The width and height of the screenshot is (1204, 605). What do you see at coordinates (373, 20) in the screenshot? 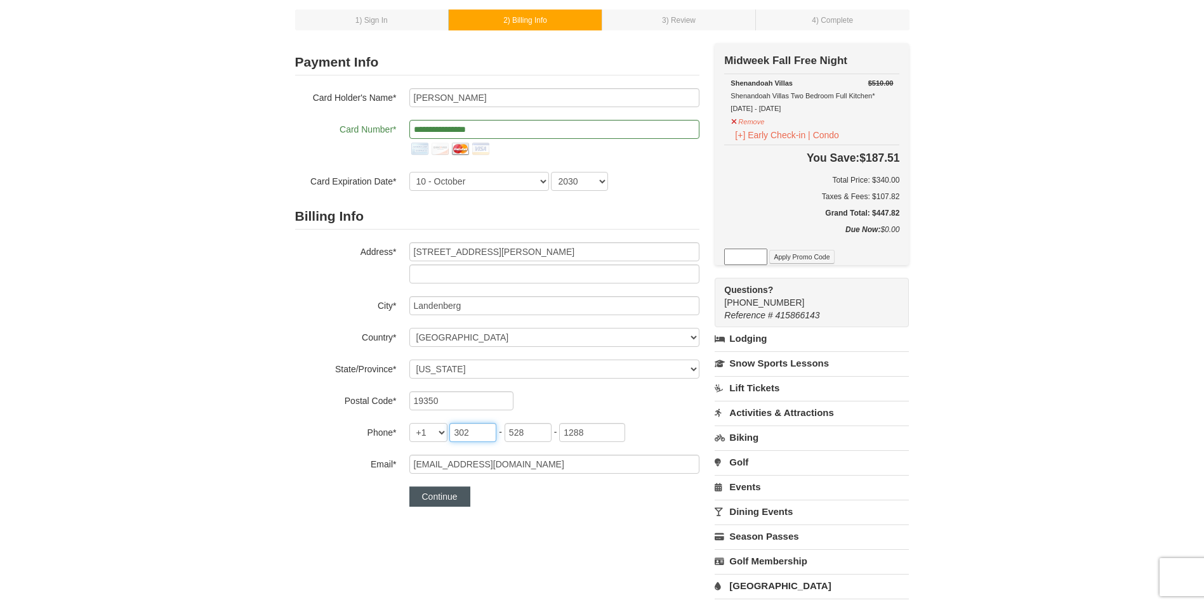
I see `span: ) Sign In` at bounding box center [373, 20].